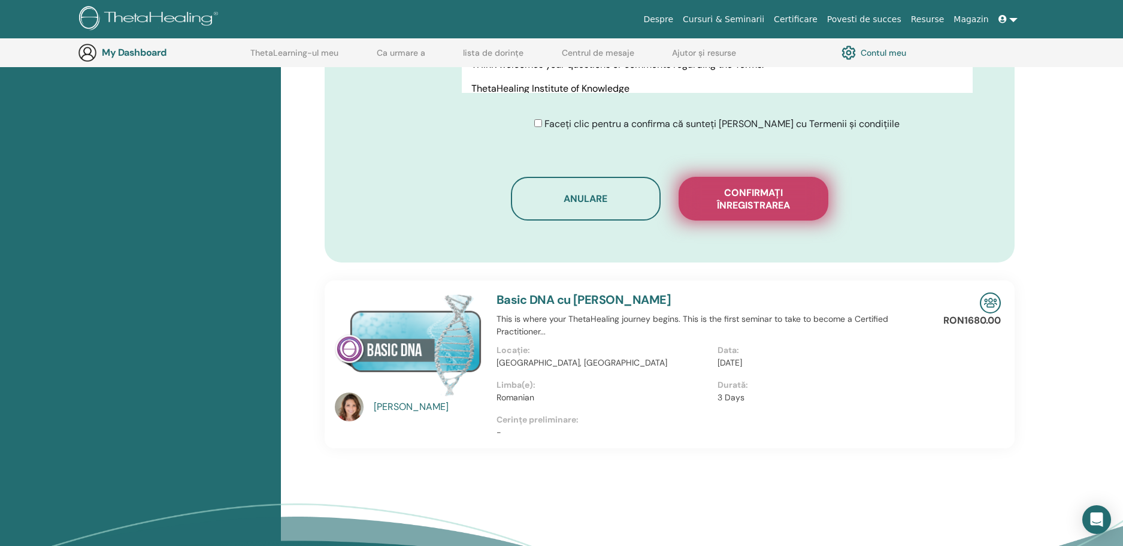  What do you see at coordinates (928, 19) in the screenshot?
I see `a: Resurse` at bounding box center [928, 19].